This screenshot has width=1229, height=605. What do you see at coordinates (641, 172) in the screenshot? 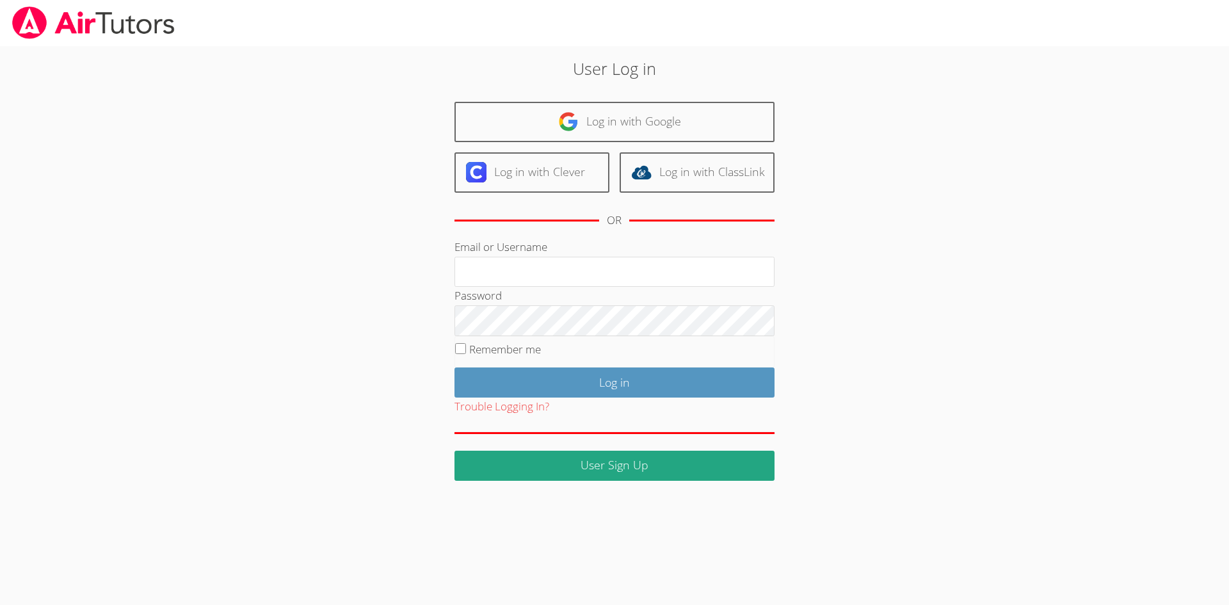
I see `img: classlink-logo-d6bb404cc1216ec64c9a2012d9dc4662098be43eaf13dc465df04b49fa7ab582.svg` at bounding box center [641, 172].